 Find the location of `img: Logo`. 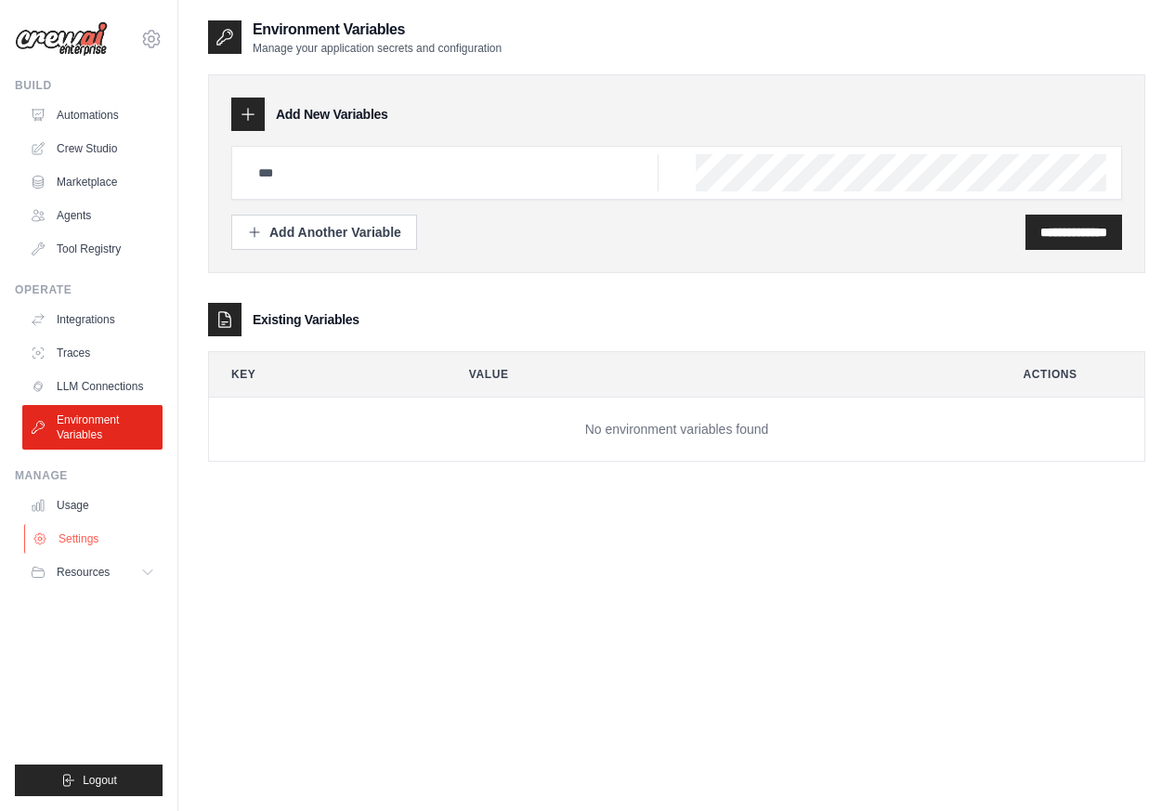

img: Logo is located at coordinates (61, 39).